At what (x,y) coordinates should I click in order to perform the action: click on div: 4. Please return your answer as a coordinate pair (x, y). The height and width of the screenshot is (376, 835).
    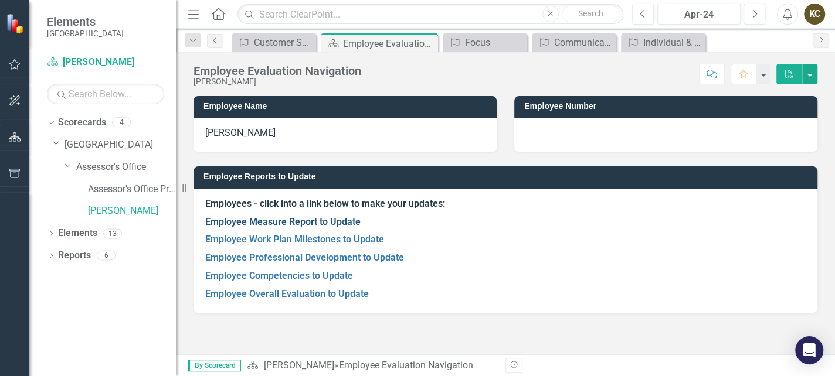
    Looking at the image, I should click on (121, 123).